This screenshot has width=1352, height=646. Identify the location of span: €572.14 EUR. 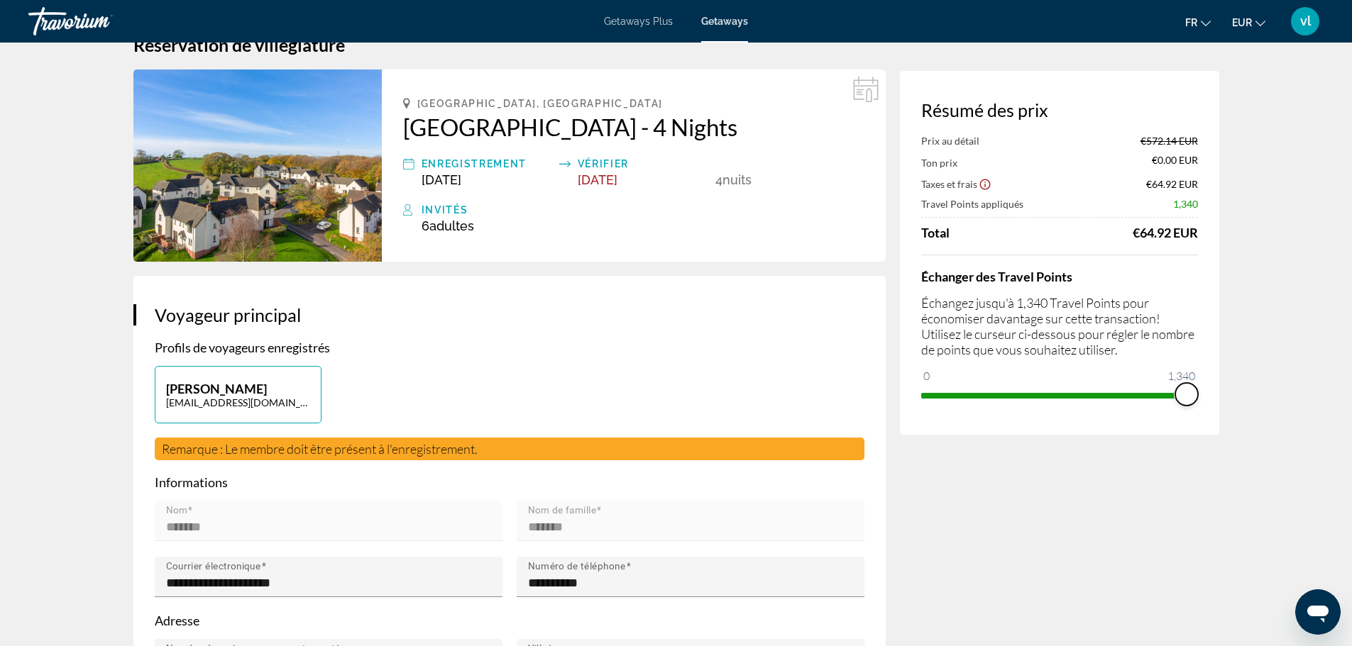
(1169, 140).